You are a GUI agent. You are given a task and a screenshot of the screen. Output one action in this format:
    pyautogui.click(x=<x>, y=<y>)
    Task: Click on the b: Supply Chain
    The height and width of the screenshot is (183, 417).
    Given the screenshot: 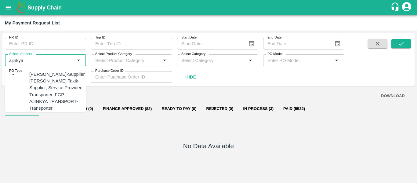 What is the action you would take?
    pyautogui.click(x=45, y=8)
    